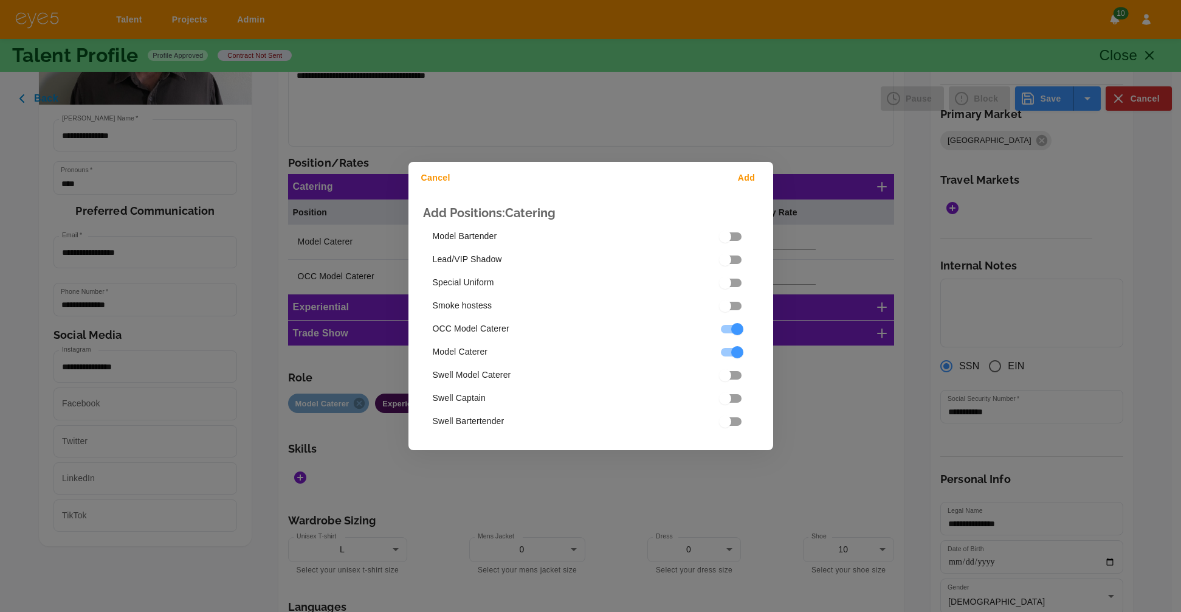  I want to click on span: Swell Bartertender, so click(581, 421).